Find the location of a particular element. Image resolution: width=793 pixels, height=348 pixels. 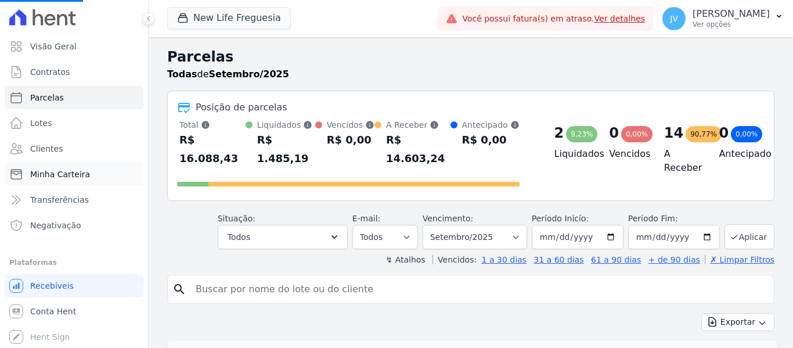

span: Visão Geral is located at coordinates (53, 46).